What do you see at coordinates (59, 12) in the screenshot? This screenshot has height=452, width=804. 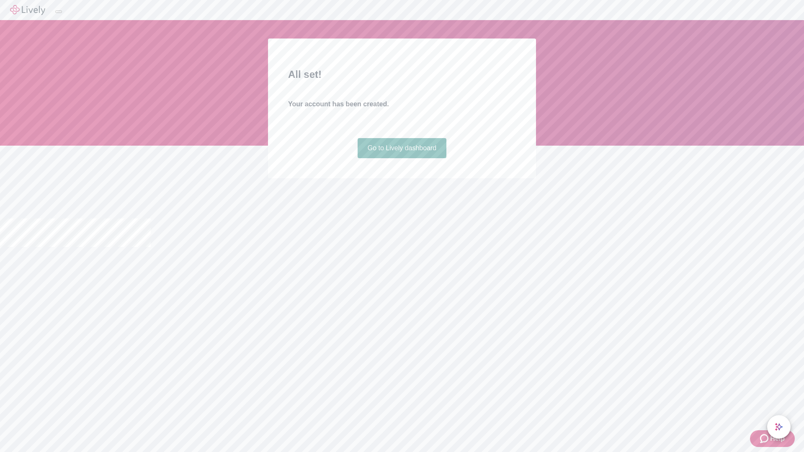 I see `button: Log out` at bounding box center [59, 12].